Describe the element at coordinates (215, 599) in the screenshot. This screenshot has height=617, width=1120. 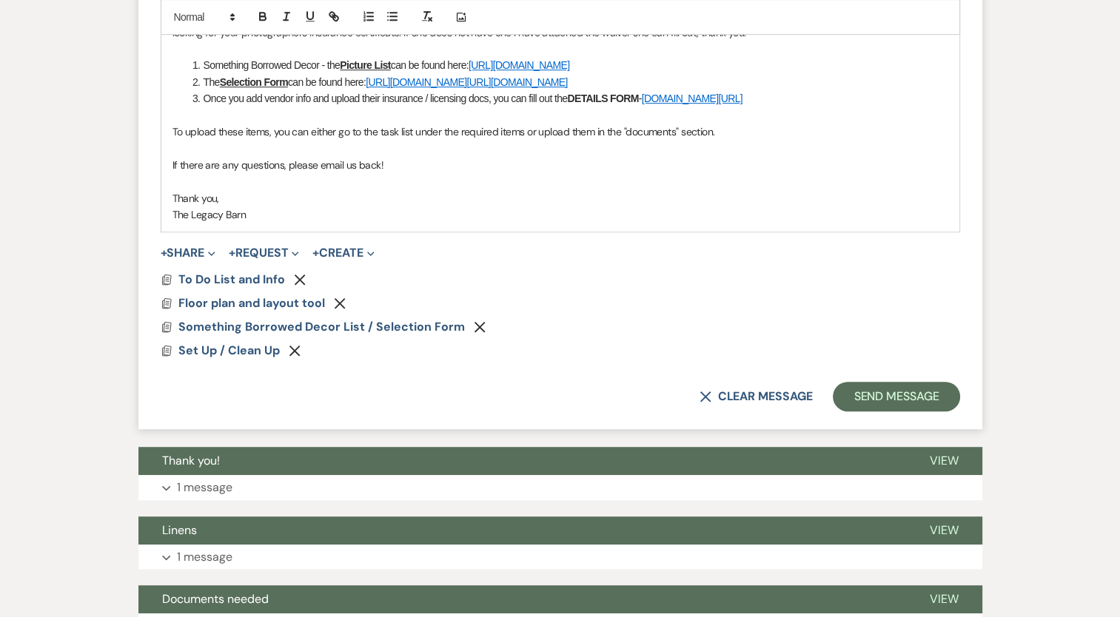
I see `span: Documents needed` at that location.